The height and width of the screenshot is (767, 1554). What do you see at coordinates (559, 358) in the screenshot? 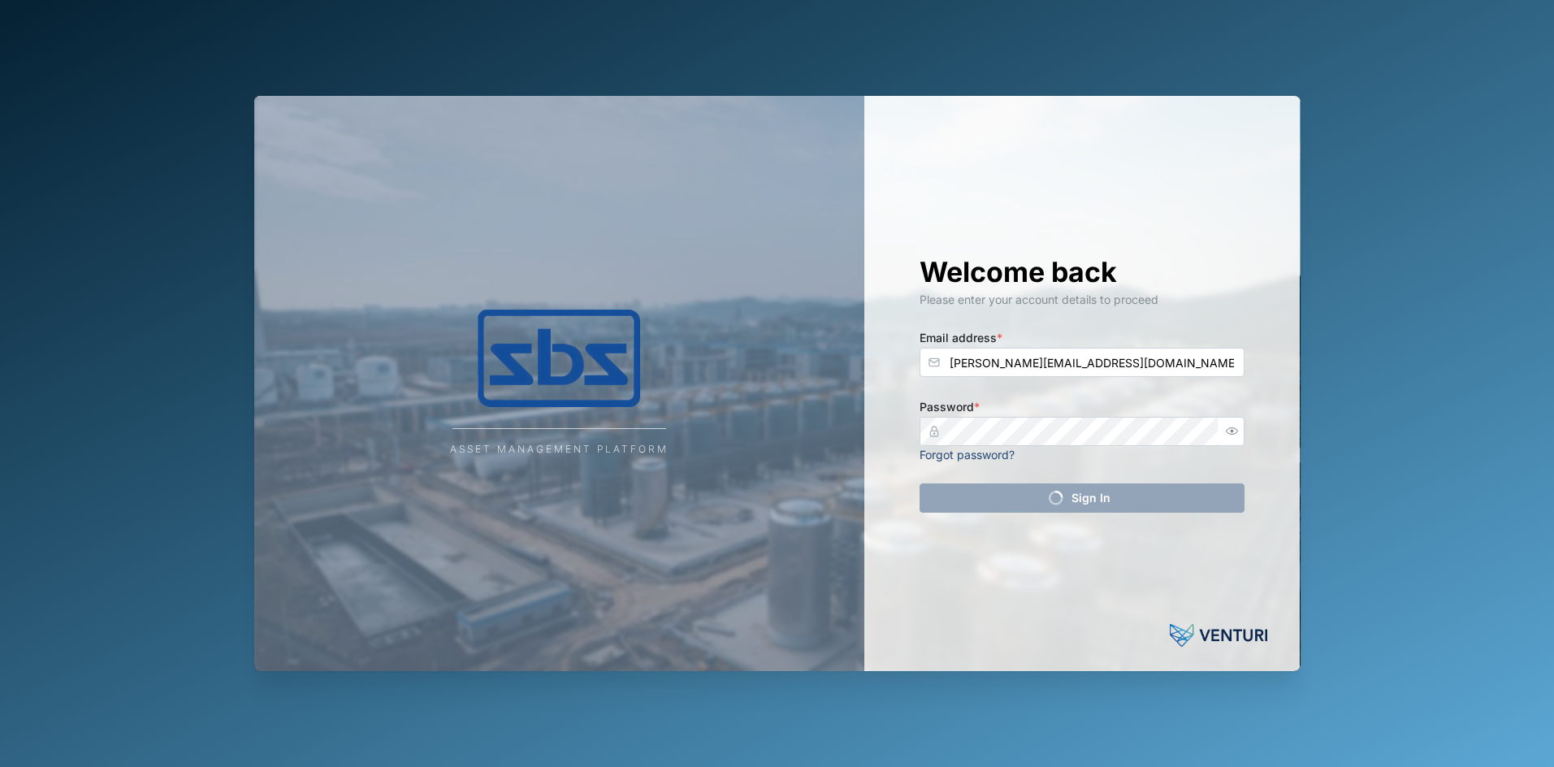
I see `img: Company Logo` at bounding box center [559, 358].